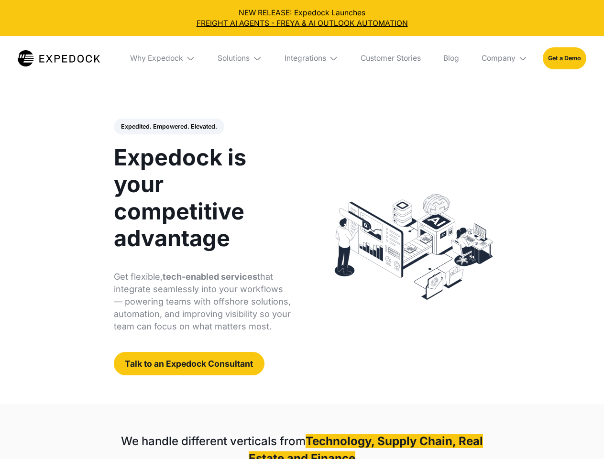 The image size is (604, 459). Describe the element at coordinates (565, 58) in the screenshot. I see `a: Get a Demo` at that location.